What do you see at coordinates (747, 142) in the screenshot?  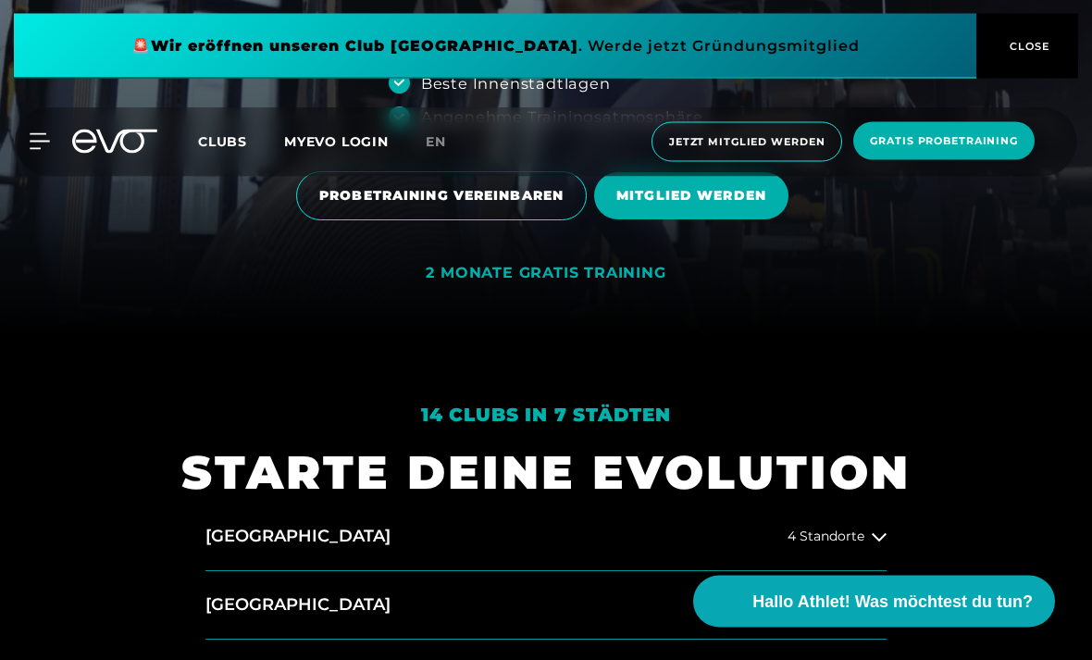 I see `a: Jetzt Mitglied werden` at bounding box center [747, 142].